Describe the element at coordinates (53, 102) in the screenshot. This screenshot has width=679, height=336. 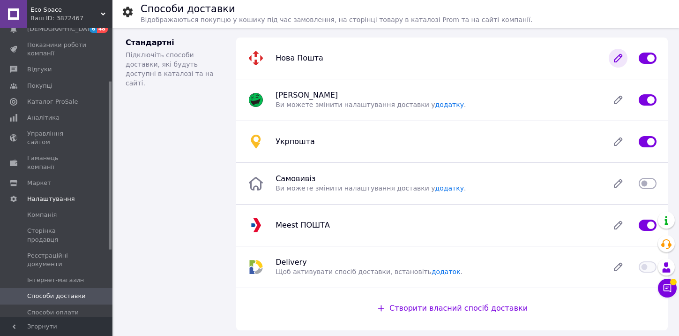
I see `span: Каталог ProSale` at that location.